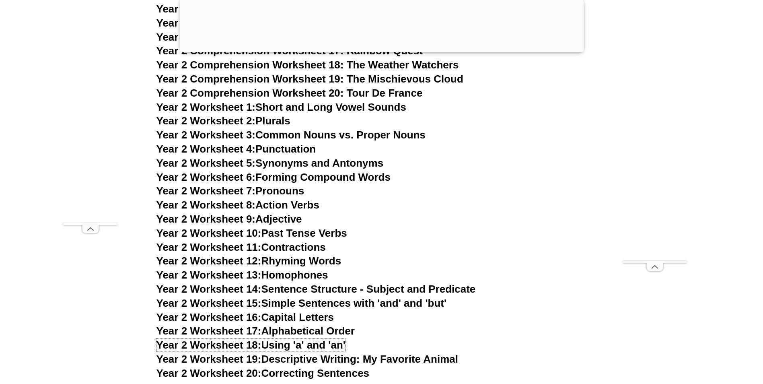 The width and height of the screenshot is (763, 384). I want to click on a: Year 2 Worksheet 18:Using 'a' and 'an', so click(251, 345).